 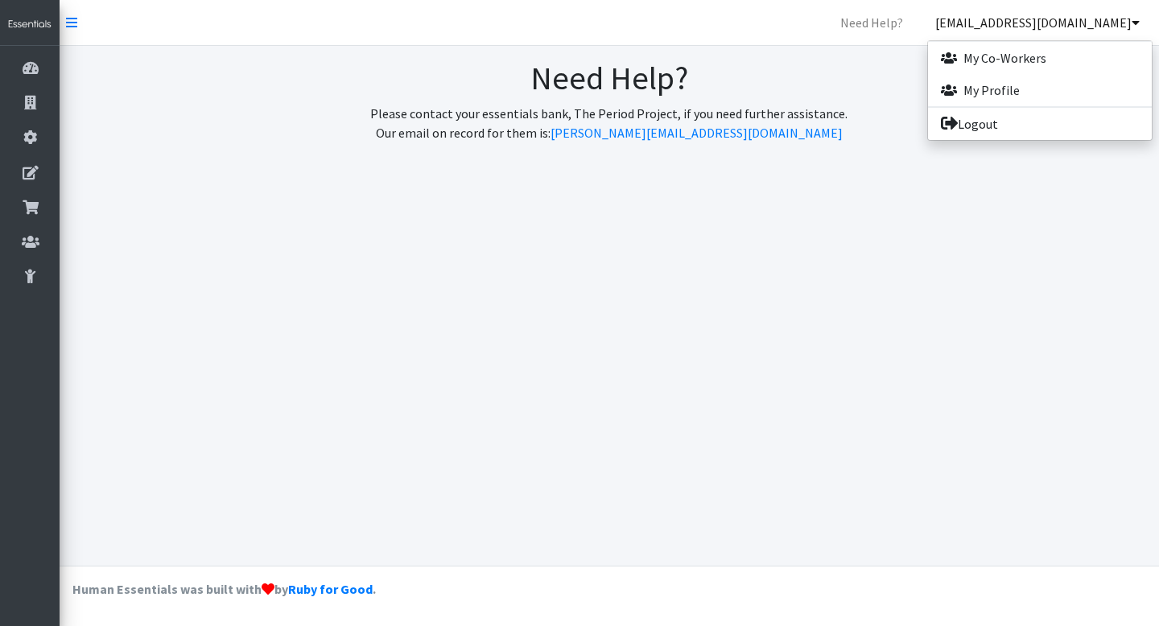 I want to click on strong: Human Essentials was built with by ., so click(x=224, y=589).